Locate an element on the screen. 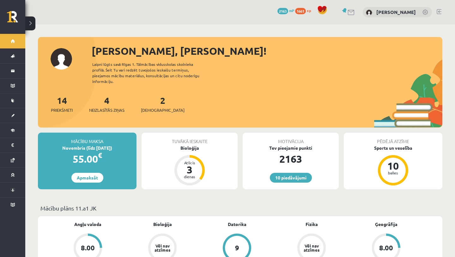 The height and width of the screenshot is (257, 455). span: xp is located at coordinates (309, 10).